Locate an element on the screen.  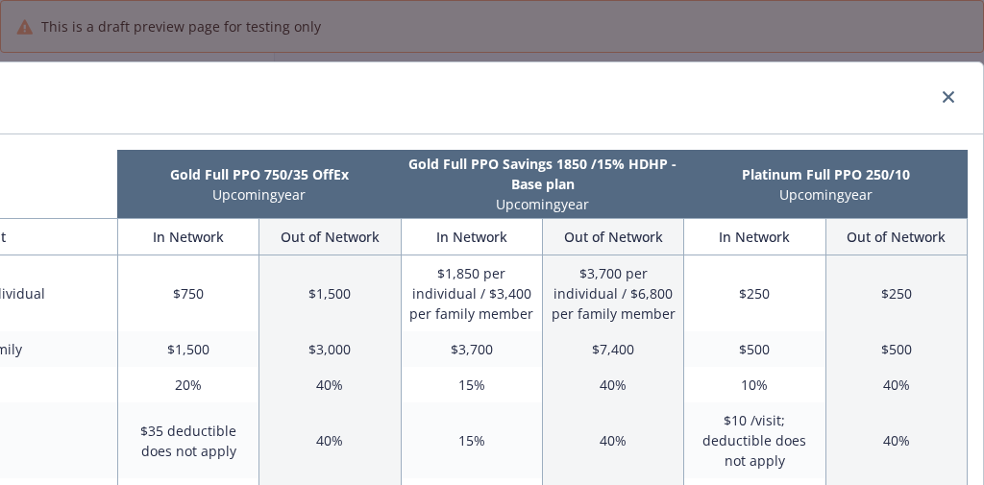
td: $3,000 is located at coordinates (330, 349).